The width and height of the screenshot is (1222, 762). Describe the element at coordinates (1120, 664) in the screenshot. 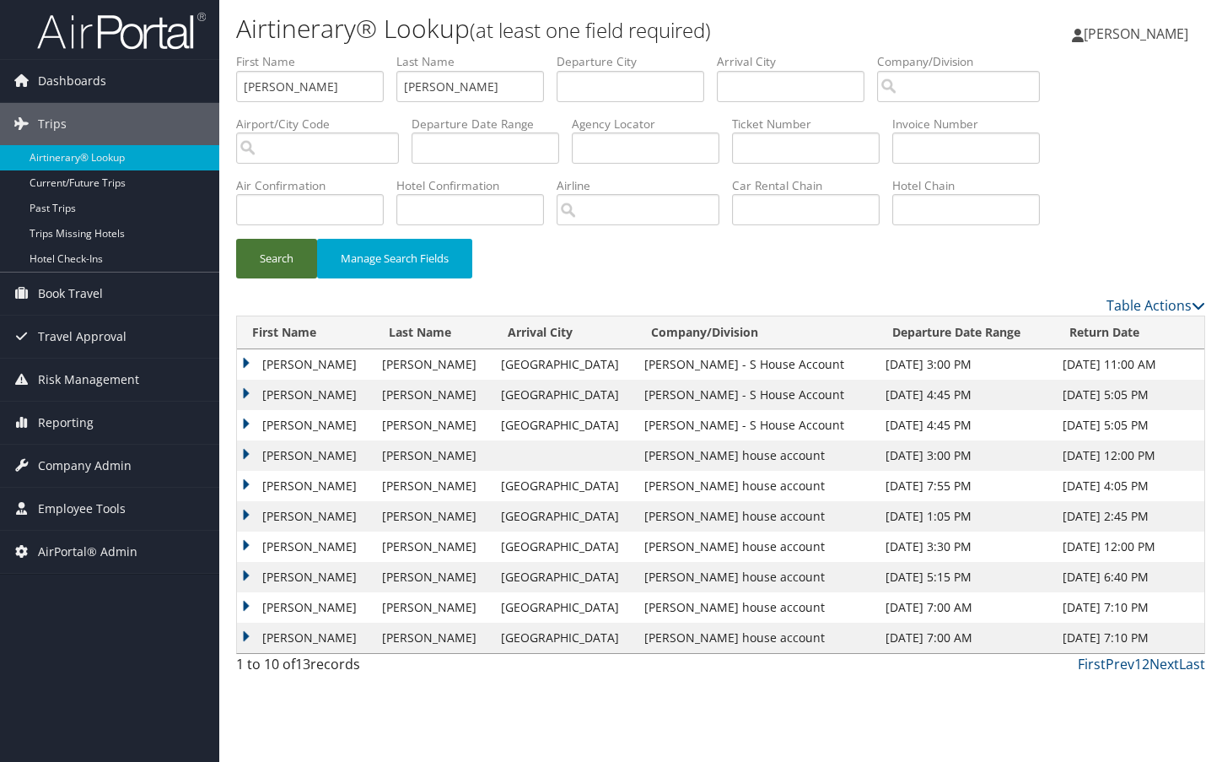

I see `a: Prev` at that location.